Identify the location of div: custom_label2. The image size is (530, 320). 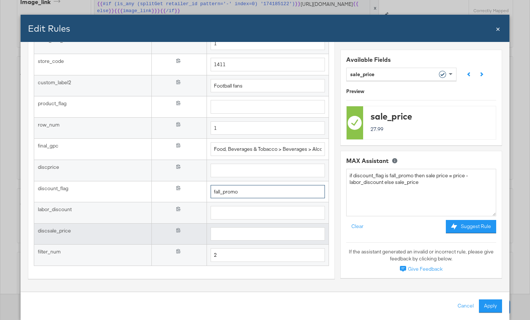
(93, 82).